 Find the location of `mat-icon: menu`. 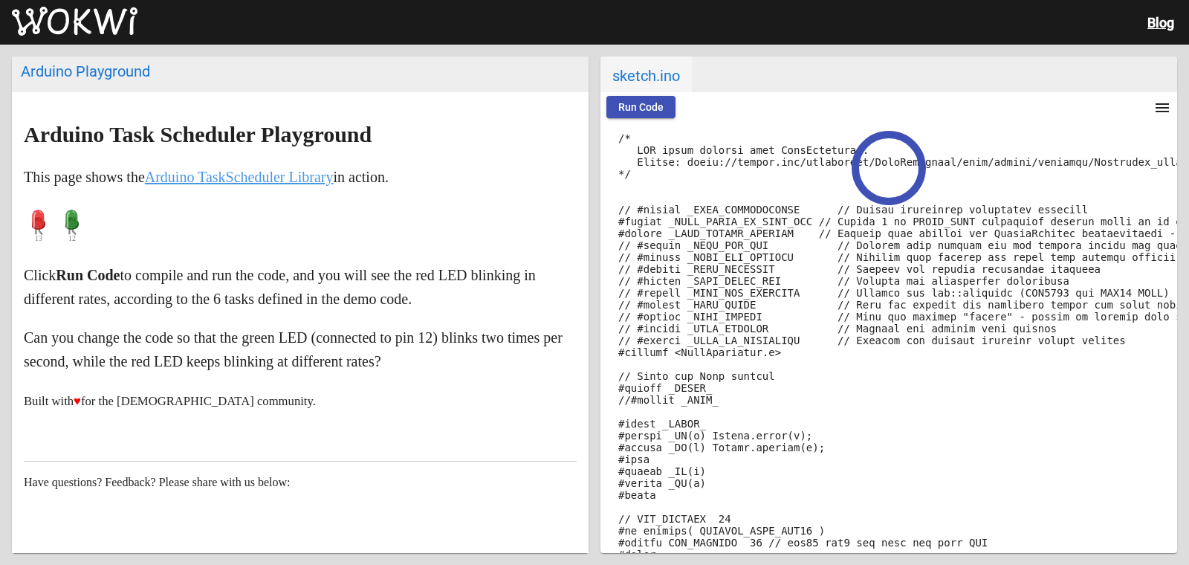

mat-icon: menu is located at coordinates (1163, 108).